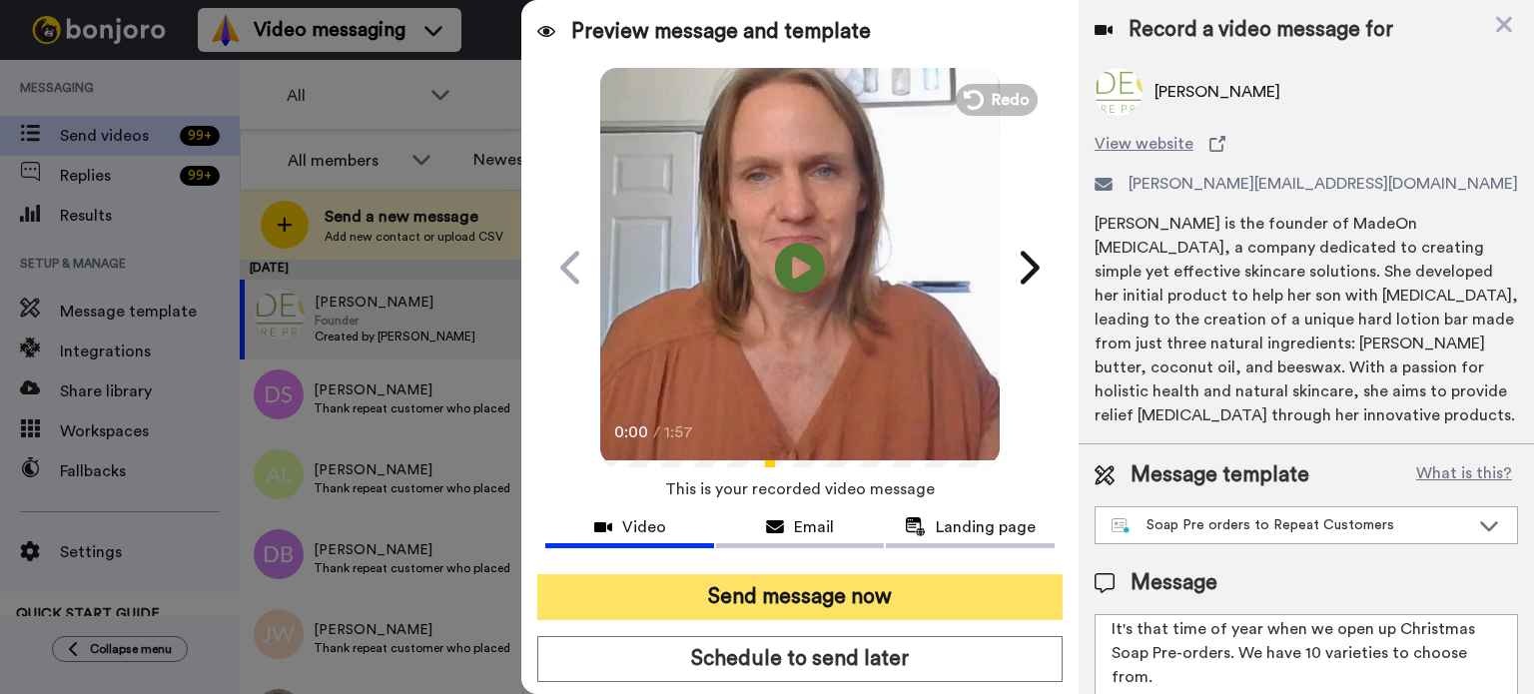 This screenshot has height=694, width=1534. What do you see at coordinates (631, 433) in the screenshot?
I see `span: 0:00` at bounding box center [631, 433].